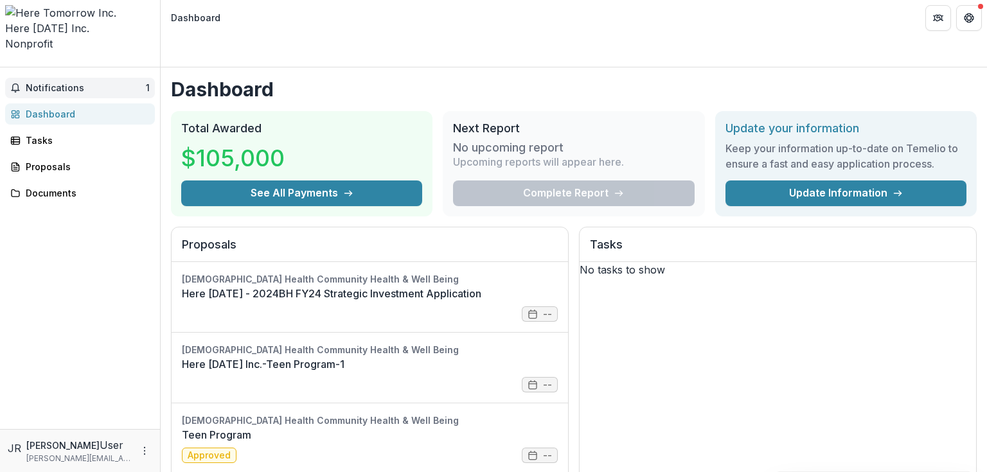  What do you see at coordinates (301, 129) in the screenshot?
I see `h2: Total Awarded` at bounding box center [301, 129].